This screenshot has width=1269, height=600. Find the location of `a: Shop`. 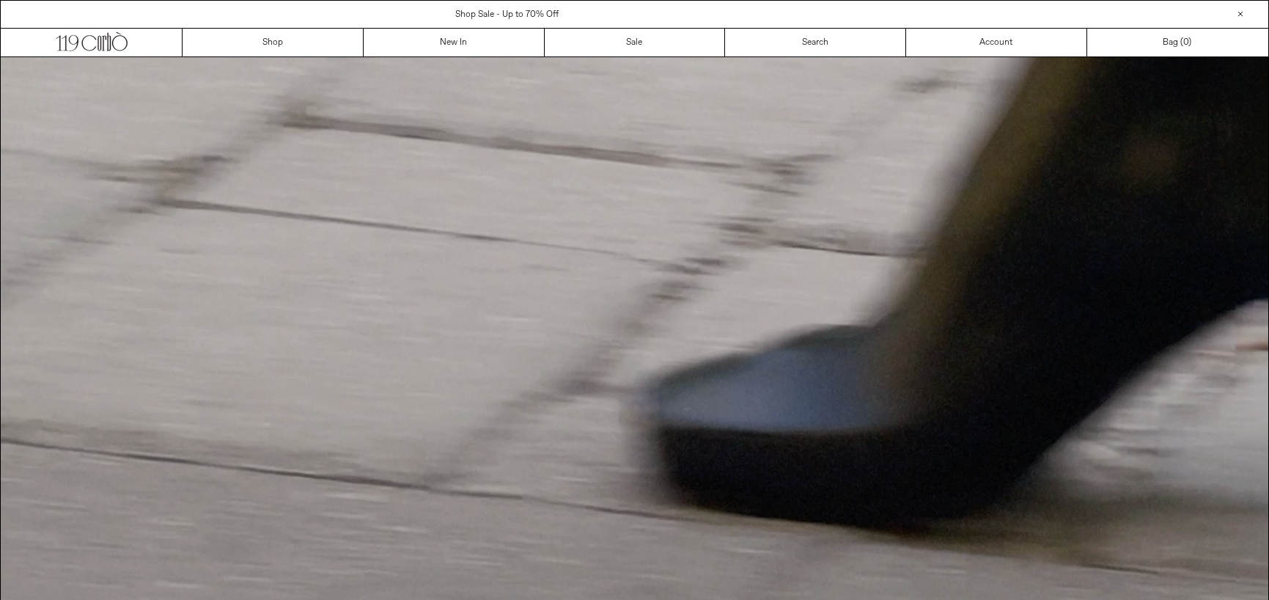

a: Shop is located at coordinates (273, 43).